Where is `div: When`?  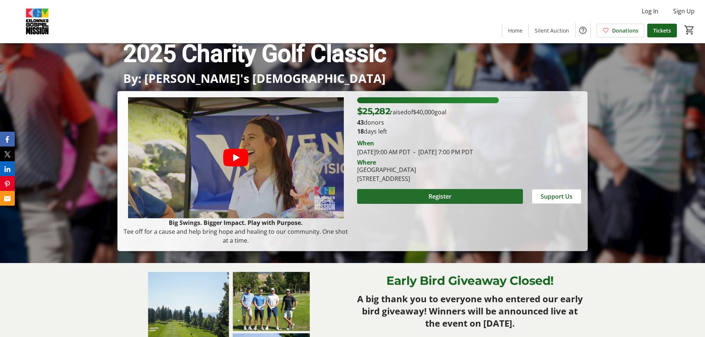
div: When is located at coordinates (366, 143).